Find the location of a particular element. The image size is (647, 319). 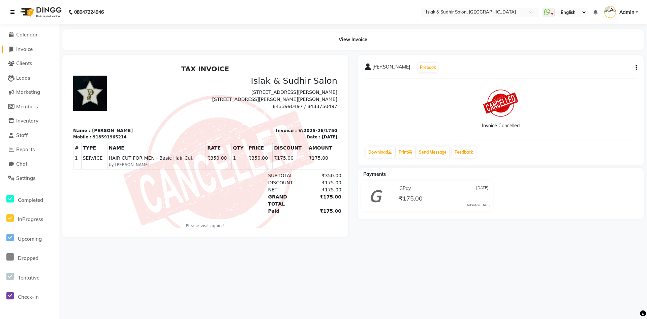

span: Clients is located at coordinates (24, 63).